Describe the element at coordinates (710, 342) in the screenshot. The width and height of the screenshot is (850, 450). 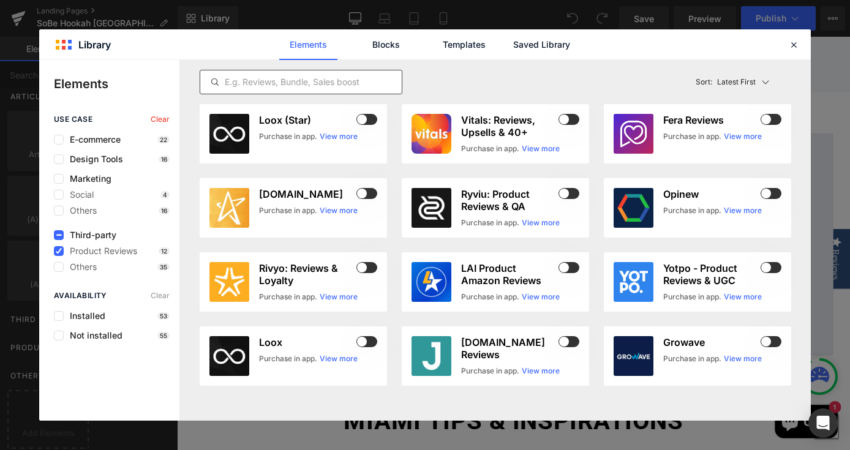
I see `h3: Growave` at that location.